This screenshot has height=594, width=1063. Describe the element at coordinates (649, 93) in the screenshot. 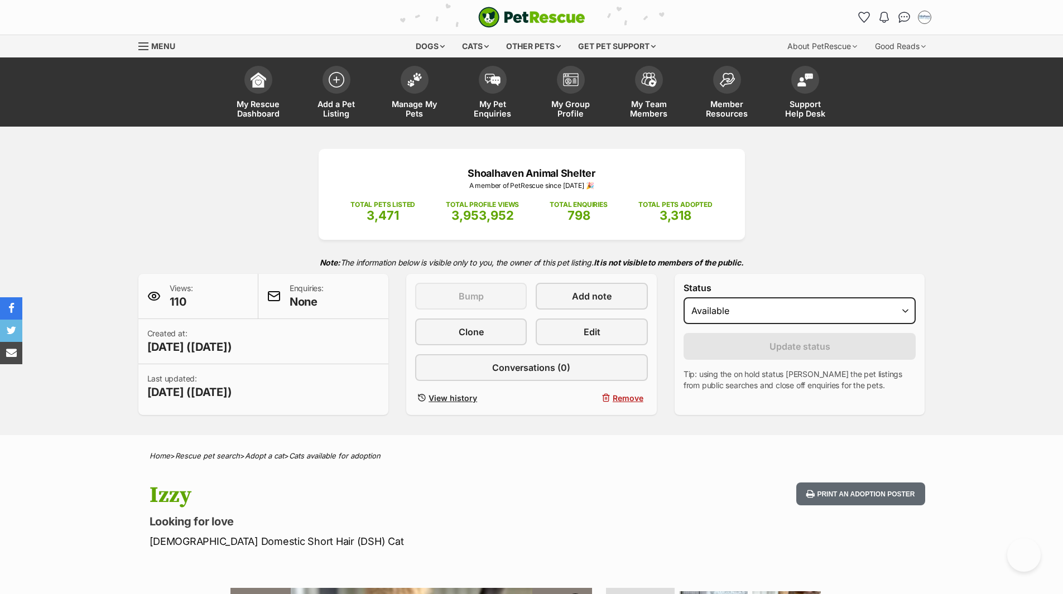

I see `a: My Team Members` at that location.